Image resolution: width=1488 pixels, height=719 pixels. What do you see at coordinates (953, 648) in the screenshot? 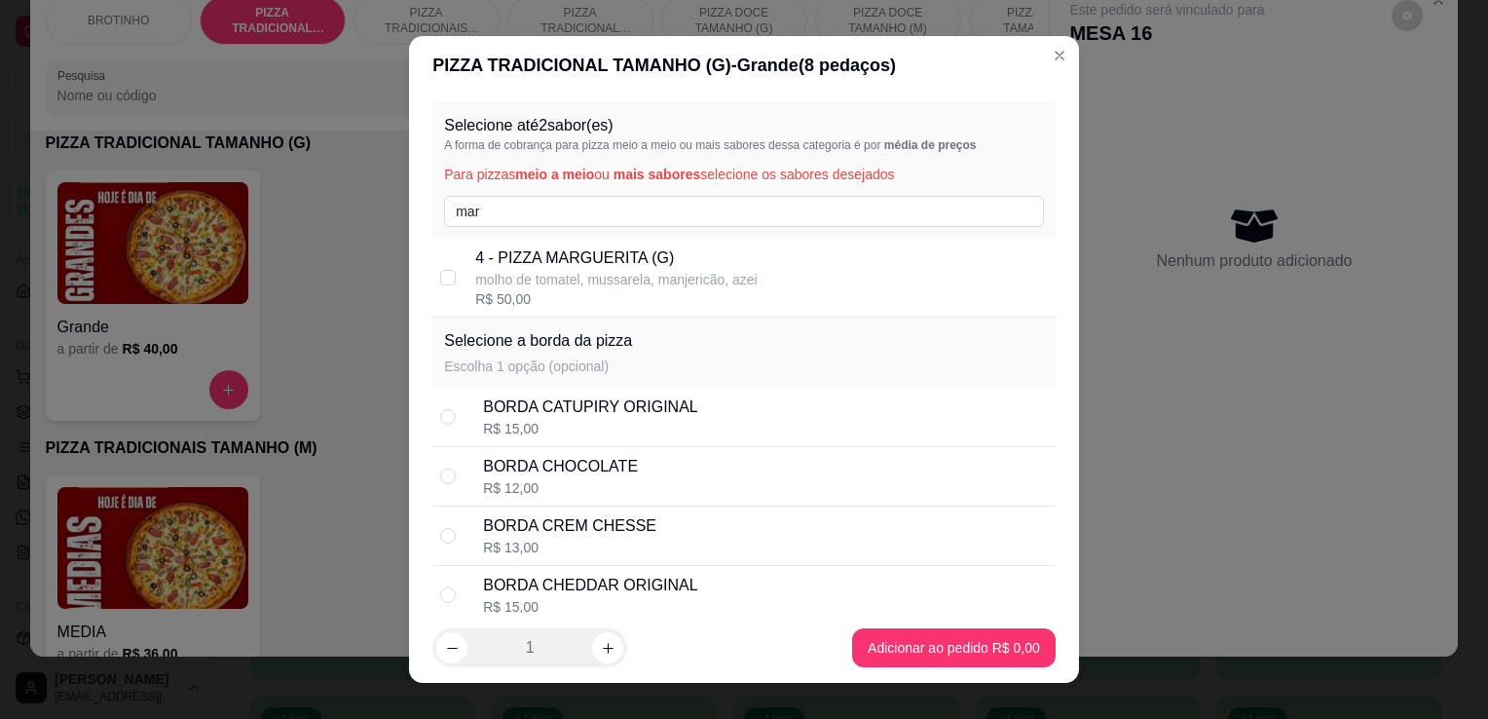
I see `button: Adicionar ao pedido R$ 0,00` at bounding box center [953, 648].